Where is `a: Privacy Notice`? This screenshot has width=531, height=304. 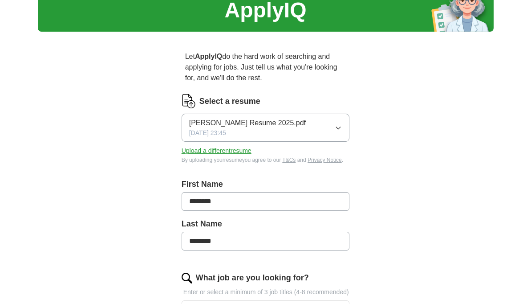
a: Privacy Notice is located at coordinates (325, 160).